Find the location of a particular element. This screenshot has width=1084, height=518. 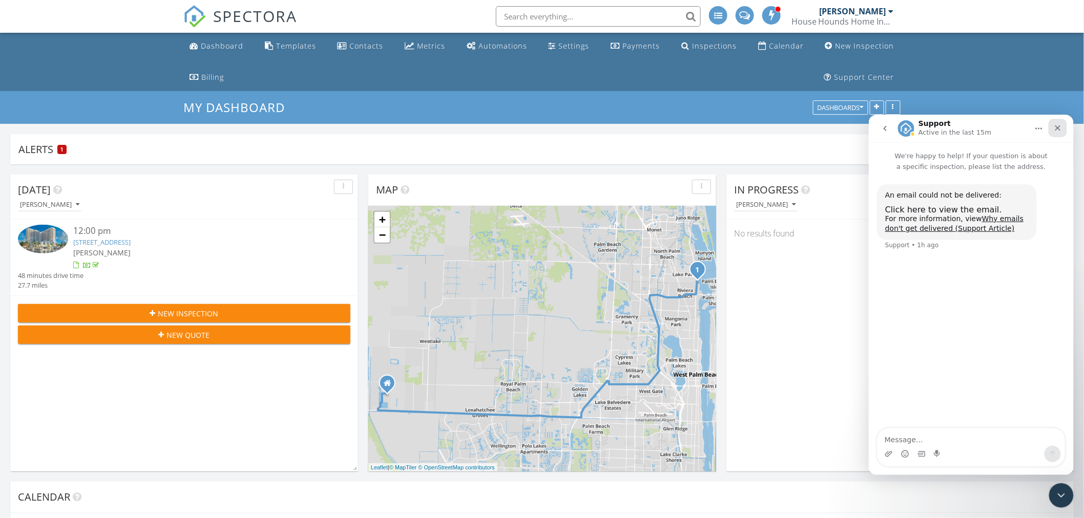

div: 12:00 pm is located at coordinates (198, 231).